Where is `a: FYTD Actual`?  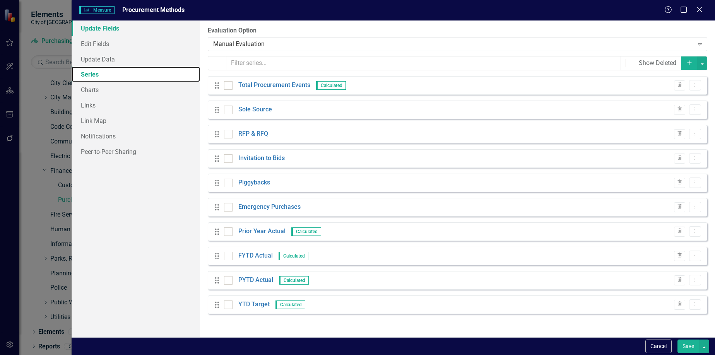
a: FYTD Actual is located at coordinates (255, 256).